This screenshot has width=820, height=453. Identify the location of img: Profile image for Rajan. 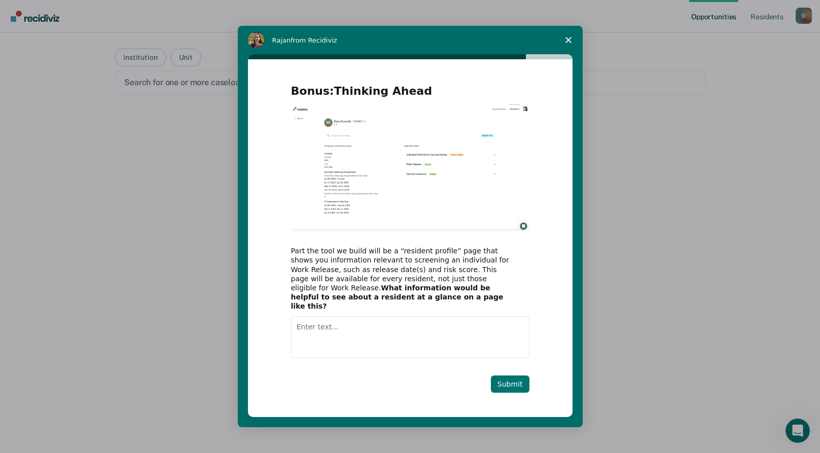
(256, 40).